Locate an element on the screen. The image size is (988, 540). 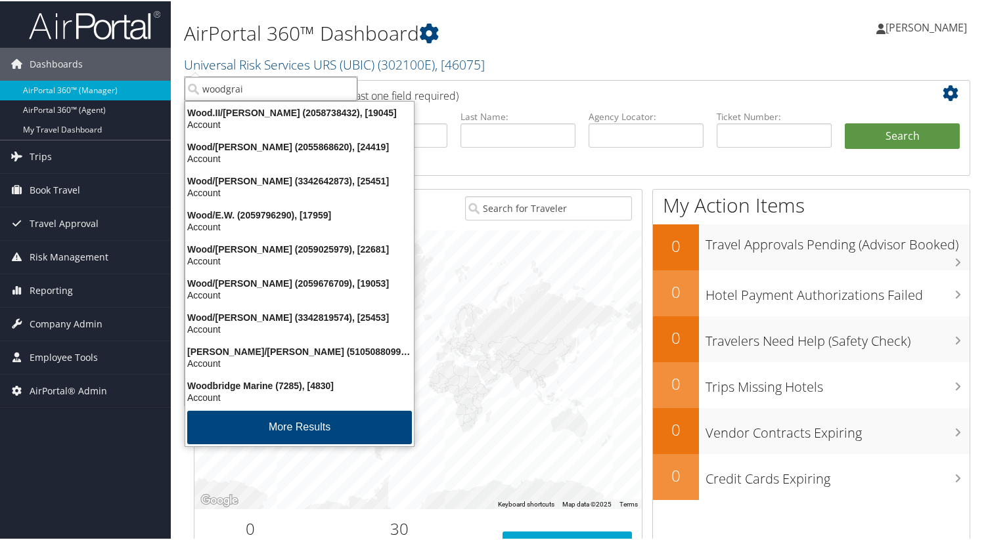
h1: AirPortal 360™ Dashboard is located at coordinates (449, 32).